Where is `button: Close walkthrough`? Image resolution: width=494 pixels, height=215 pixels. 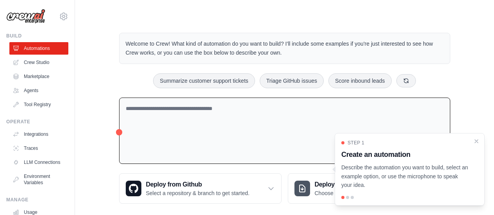
button: Close walkthrough is located at coordinates (476, 141).